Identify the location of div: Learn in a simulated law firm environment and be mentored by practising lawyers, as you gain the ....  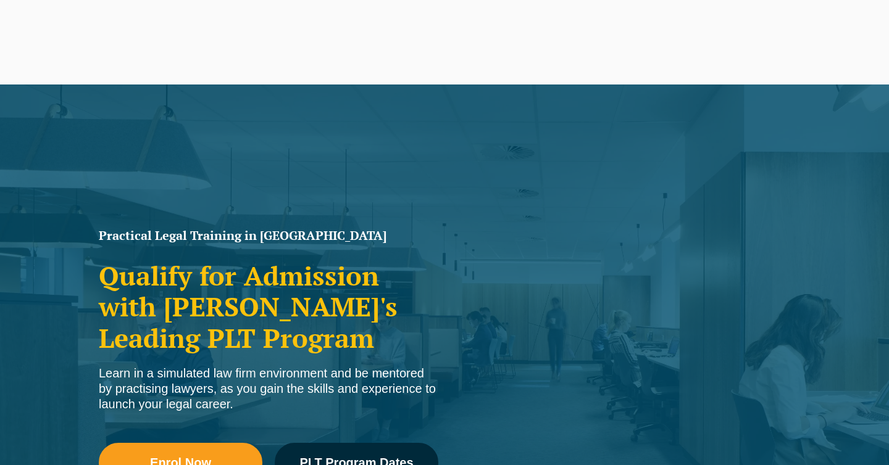
(268, 389).